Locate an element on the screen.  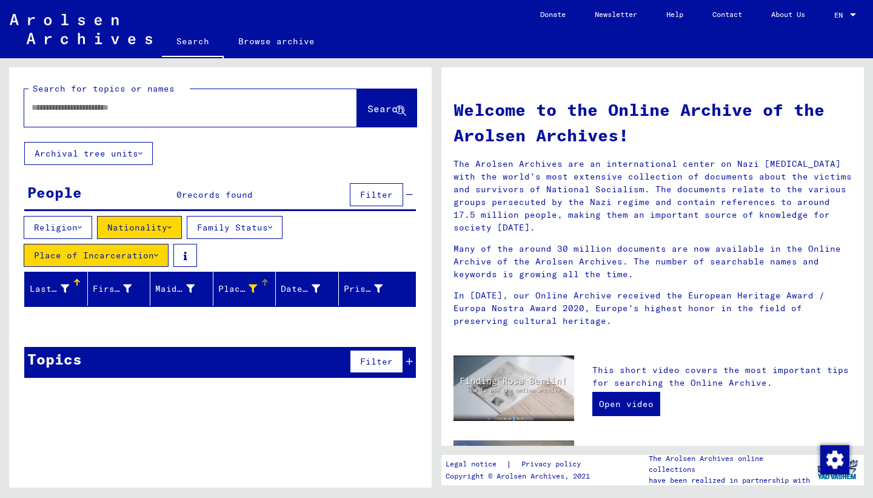
a: Privacy policy is located at coordinates (554, 464).